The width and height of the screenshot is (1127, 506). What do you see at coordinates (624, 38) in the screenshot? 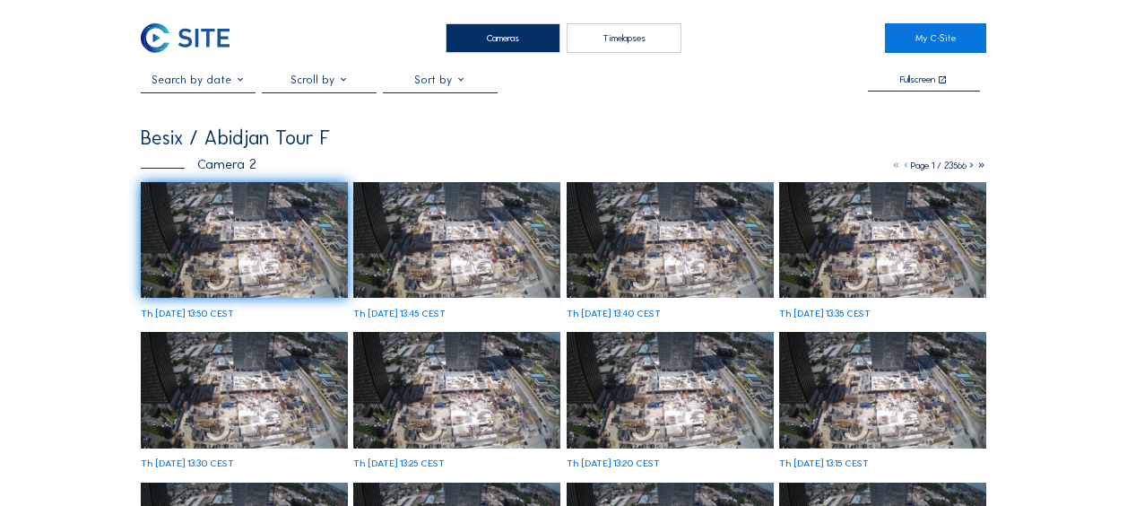
I see `div: Timelapses` at bounding box center [624, 38].